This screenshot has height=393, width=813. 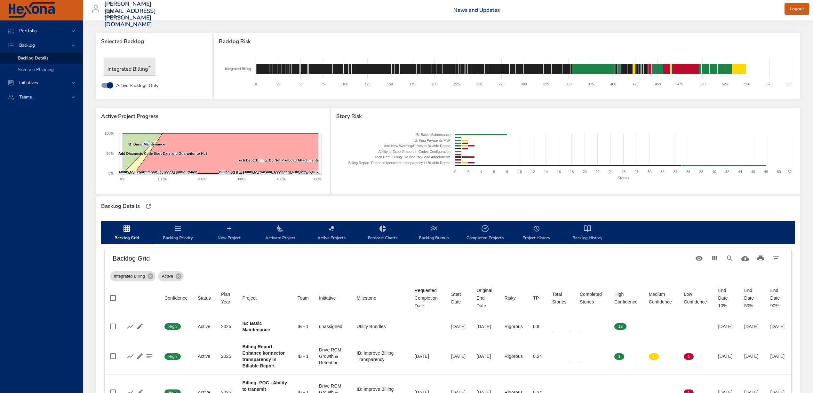 What do you see at coordinates (699, 259) in the screenshot?
I see `button: Standard Views` at bounding box center [699, 259].